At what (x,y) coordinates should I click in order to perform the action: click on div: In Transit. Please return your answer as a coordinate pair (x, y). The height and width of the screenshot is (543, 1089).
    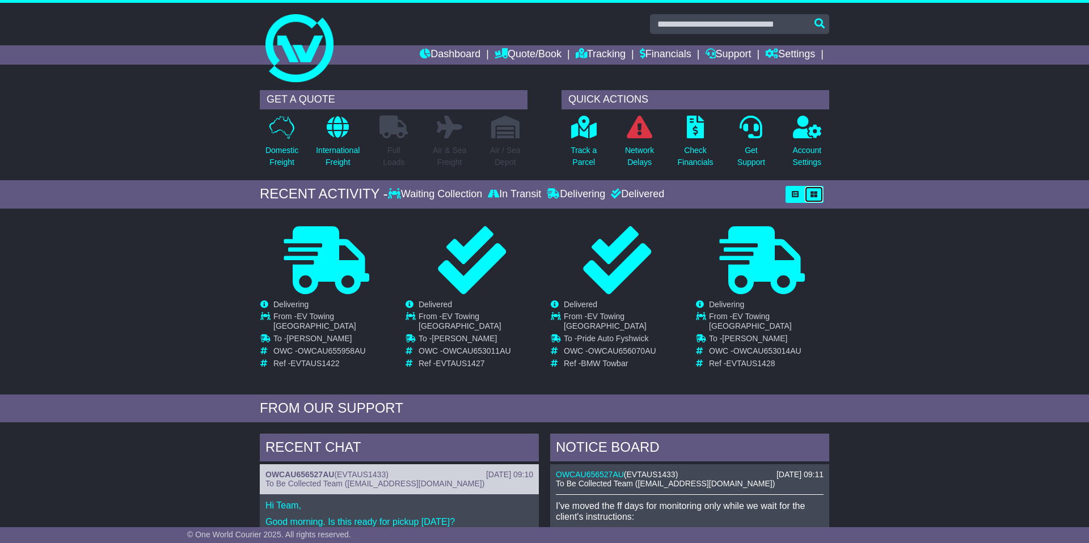
    Looking at the image, I should click on (514, 195).